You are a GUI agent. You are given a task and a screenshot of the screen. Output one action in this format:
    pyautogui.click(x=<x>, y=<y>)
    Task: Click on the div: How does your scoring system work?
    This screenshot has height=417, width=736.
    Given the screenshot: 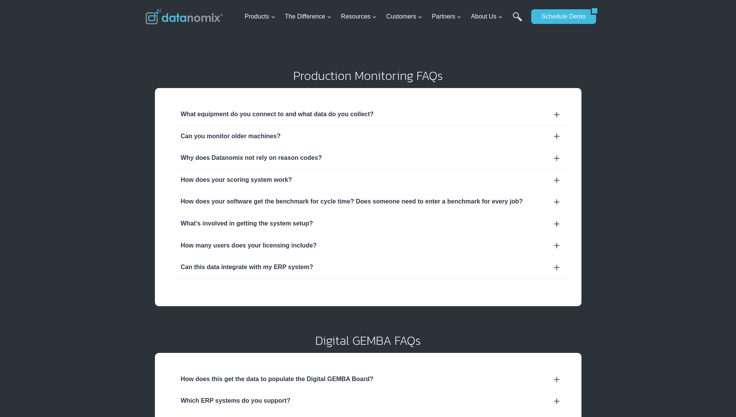 What is the action you would take?
    pyautogui.click(x=374, y=180)
    